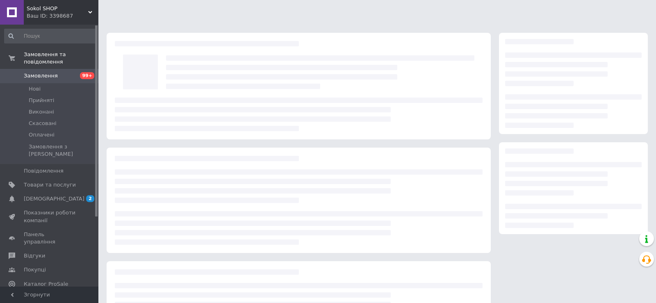 The height and width of the screenshot is (303, 656). What do you see at coordinates (46, 284) in the screenshot?
I see `span: Каталог ProSale` at bounding box center [46, 284].